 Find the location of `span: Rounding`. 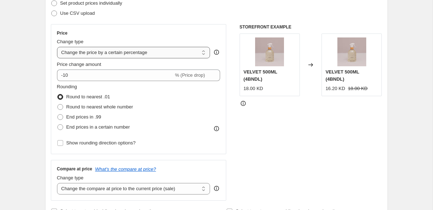

span: Rounding is located at coordinates (67, 87).